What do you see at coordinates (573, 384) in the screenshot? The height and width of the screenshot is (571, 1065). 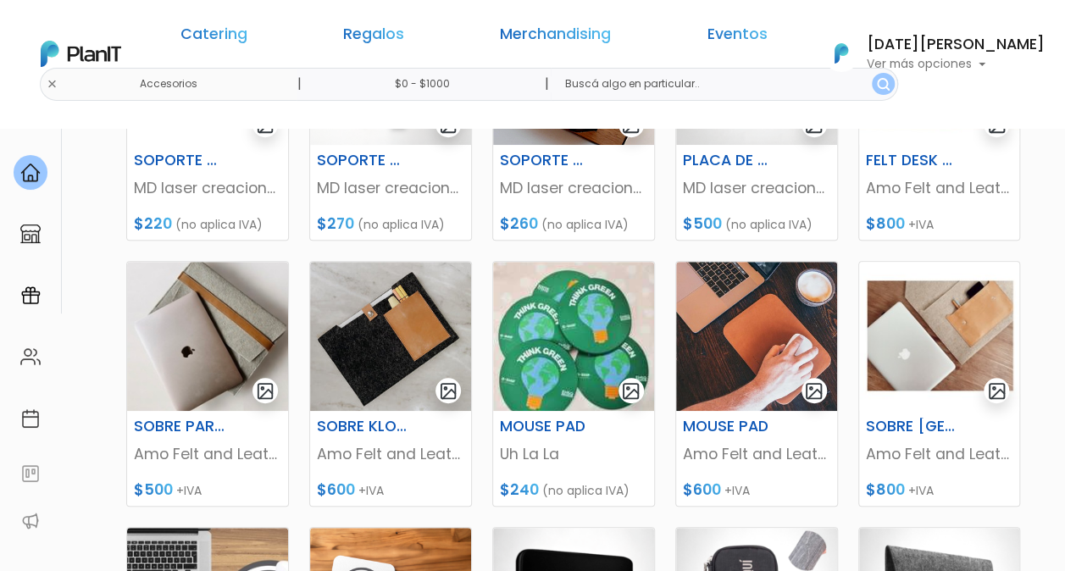 I see `a: gallery-light MOUSE PAD Uh La La $240 (no aplica IVA)` at bounding box center [573, 384].